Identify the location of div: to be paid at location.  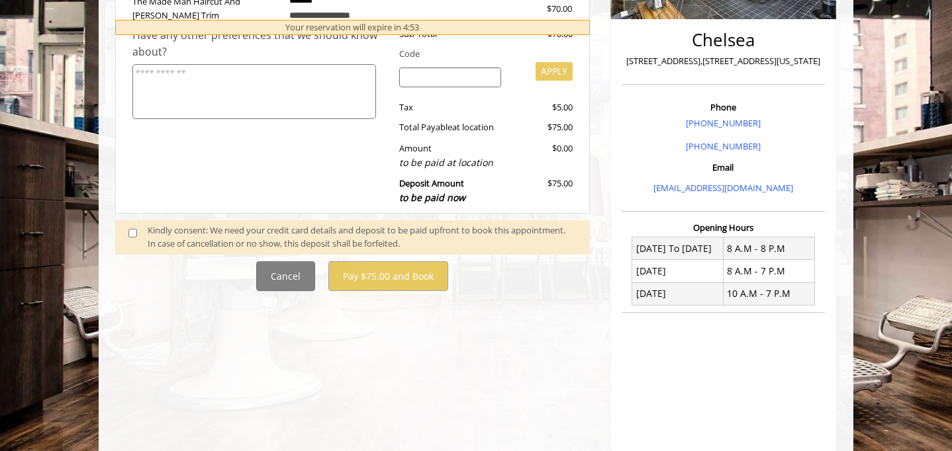
(450, 163).